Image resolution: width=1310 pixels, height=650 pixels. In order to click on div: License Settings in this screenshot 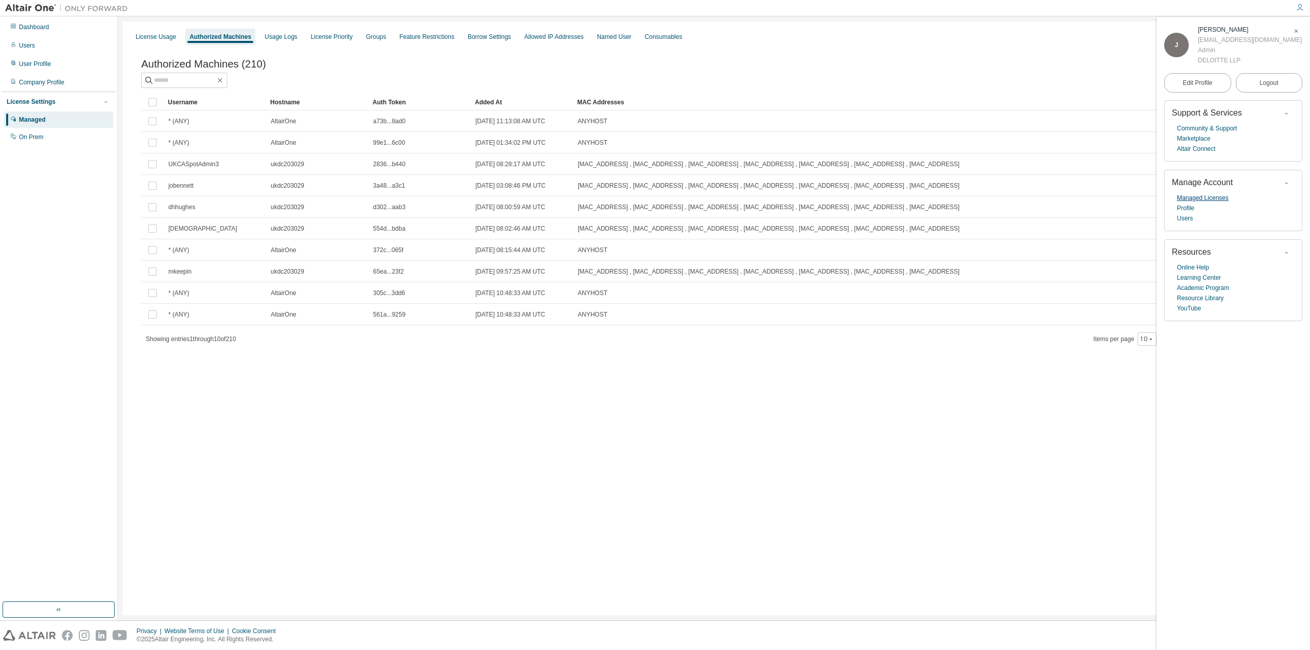, I will do `click(31, 102)`.